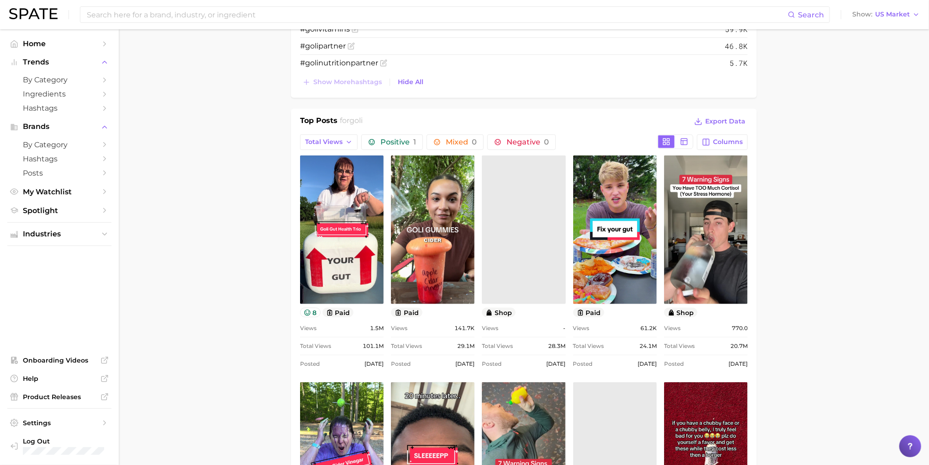  What do you see at coordinates (737, 46) in the screenshot?
I see `span: 46.8k` at bounding box center [737, 46].